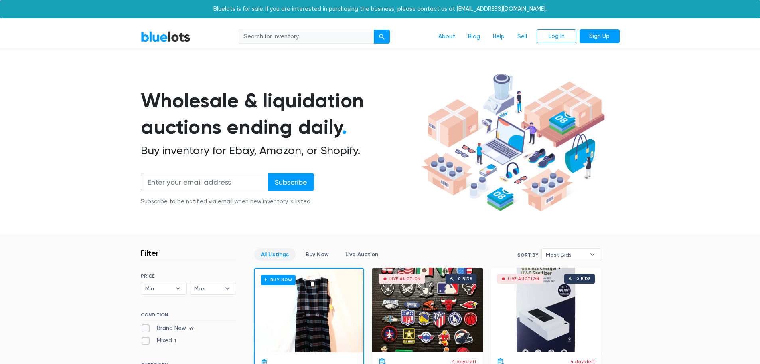  Describe the element at coordinates (499, 37) in the screenshot. I see `a: Help` at that location.